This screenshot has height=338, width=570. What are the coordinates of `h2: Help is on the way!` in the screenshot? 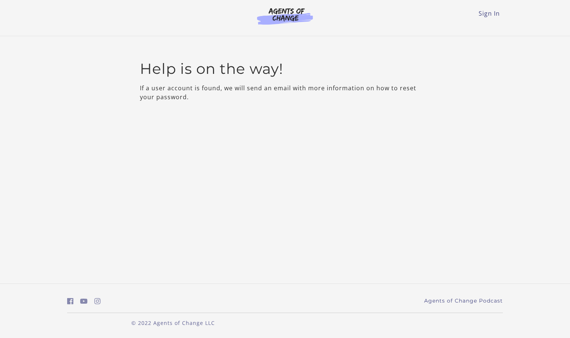 It's located at (285, 69).